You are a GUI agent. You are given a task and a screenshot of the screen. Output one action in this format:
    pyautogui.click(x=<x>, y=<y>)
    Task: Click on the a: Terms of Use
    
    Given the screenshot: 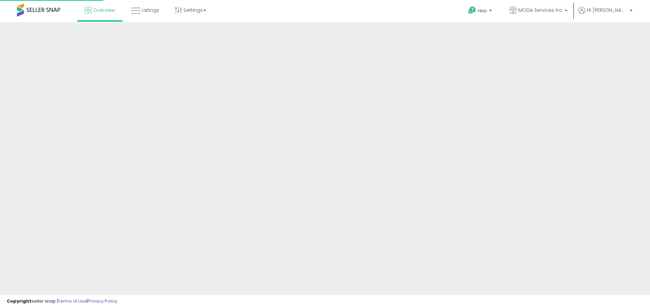 What is the action you would take?
    pyautogui.click(x=72, y=301)
    